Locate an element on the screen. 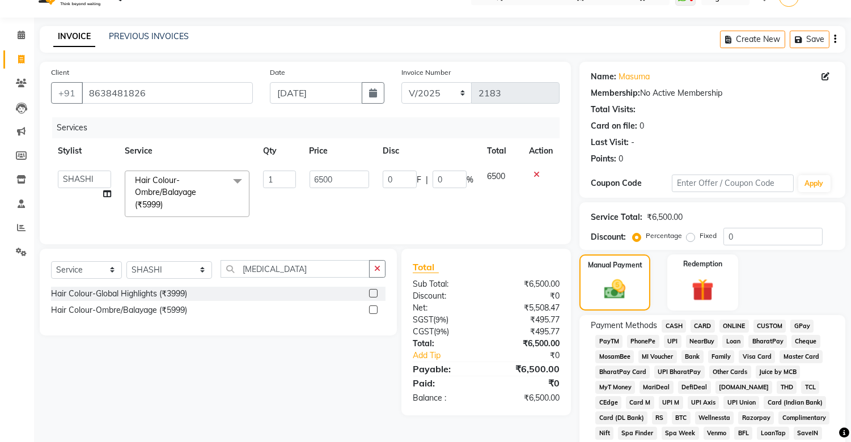 The image size is (851, 442). span: UPI is located at coordinates (673, 341).